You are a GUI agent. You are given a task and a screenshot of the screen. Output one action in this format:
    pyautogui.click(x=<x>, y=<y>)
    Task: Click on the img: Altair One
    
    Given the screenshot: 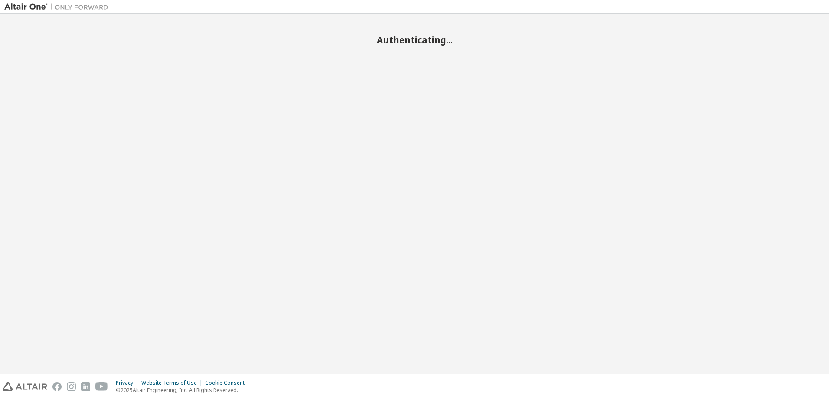 What is the action you would take?
    pyautogui.click(x=59, y=7)
    